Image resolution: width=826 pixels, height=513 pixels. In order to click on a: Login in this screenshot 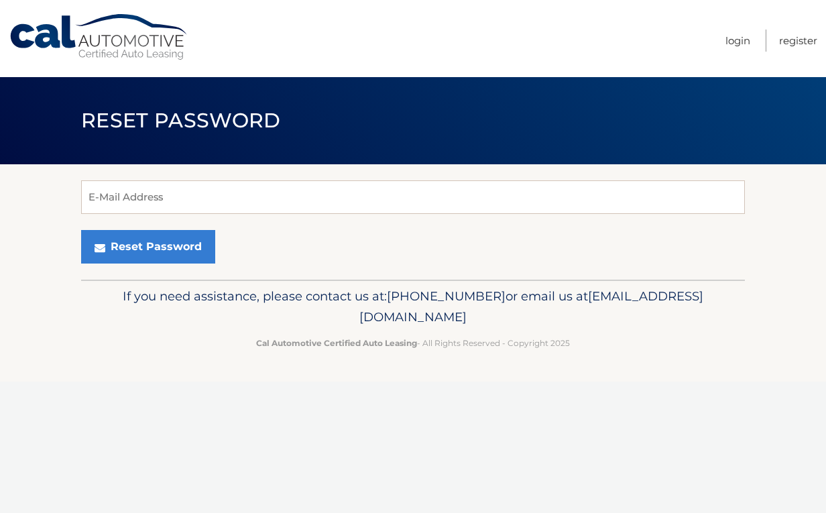, I will do `click(737, 40)`.